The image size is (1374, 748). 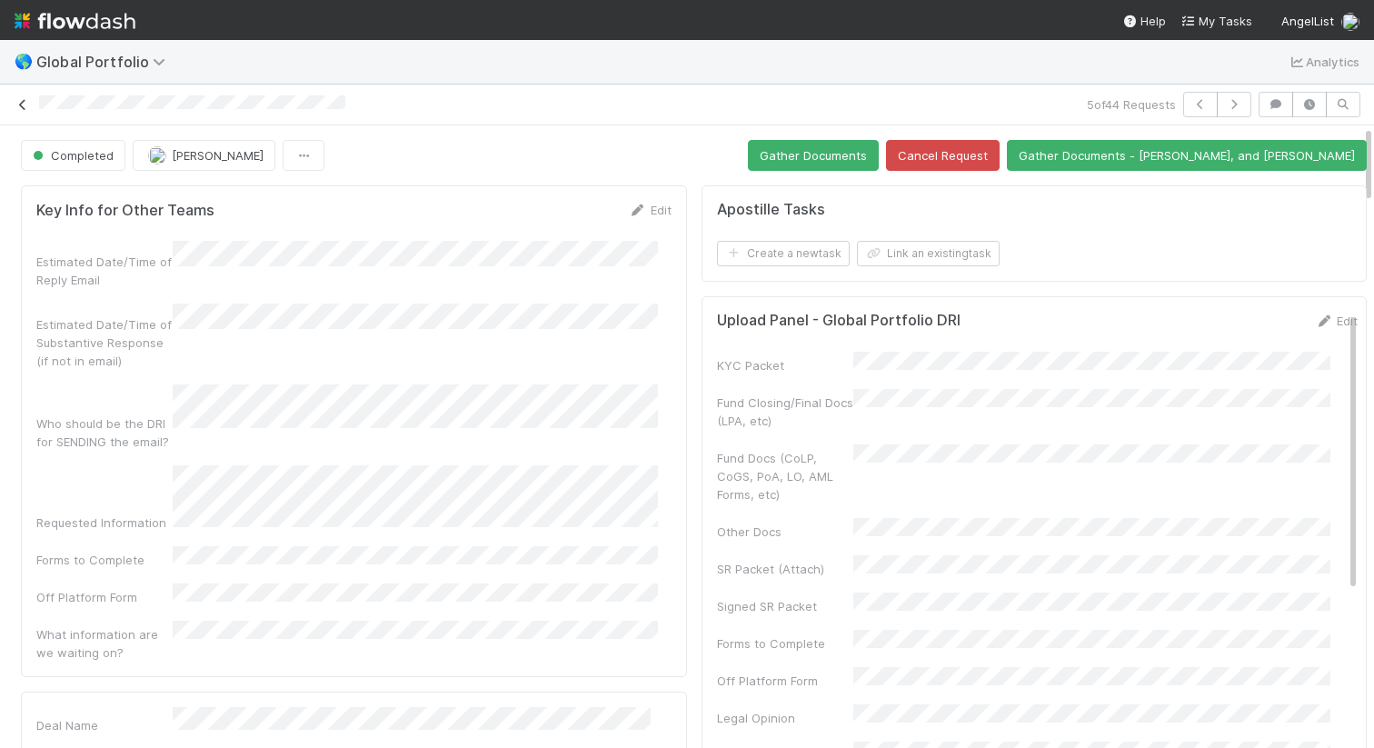 What do you see at coordinates (839, 321) in the screenshot?
I see `h5: Upload Panel - Global Portfolio DRI` at bounding box center [839, 321].